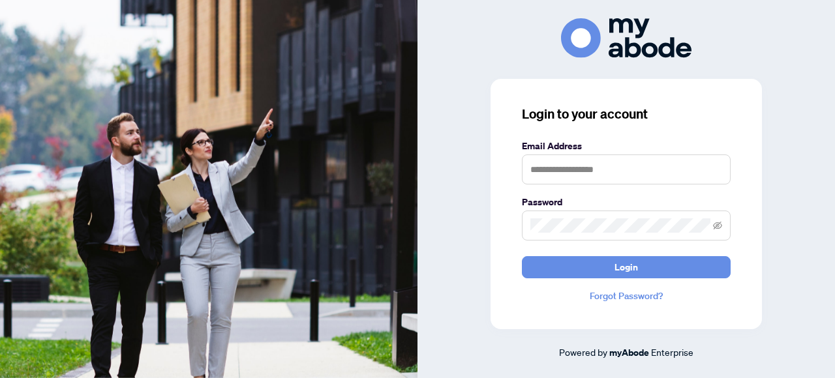 The image size is (835, 378). What do you see at coordinates (626, 38) in the screenshot?
I see `img: ma-logo` at bounding box center [626, 38].